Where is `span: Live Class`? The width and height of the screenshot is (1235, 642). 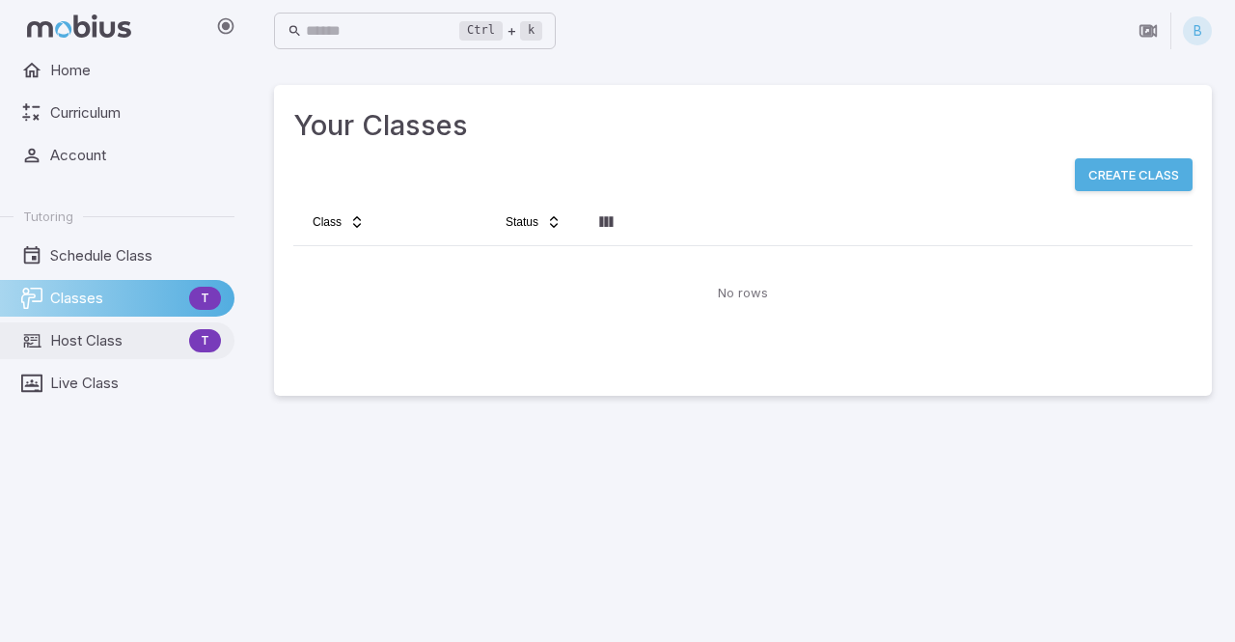 span: Live Class is located at coordinates (135, 383).